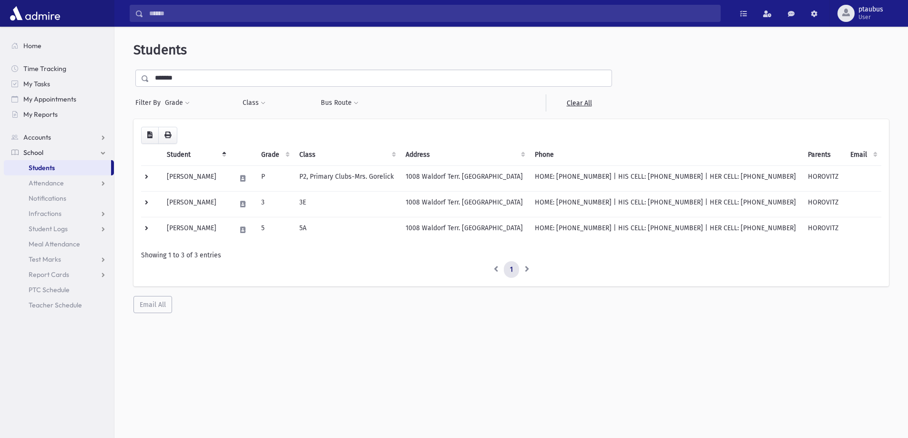  Describe the element at coordinates (37, 84) in the screenshot. I see `span: My Tasks` at that location.